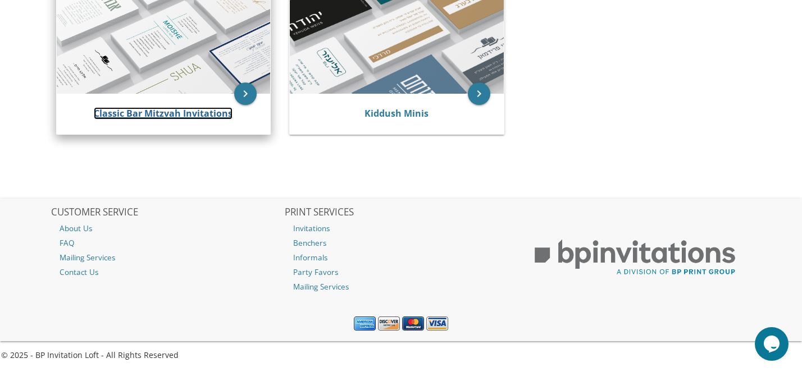 This screenshot has width=802, height=372. Describe the element at coordinates (401, 243) in the screenshot. I see `a: Benchers` at that location.